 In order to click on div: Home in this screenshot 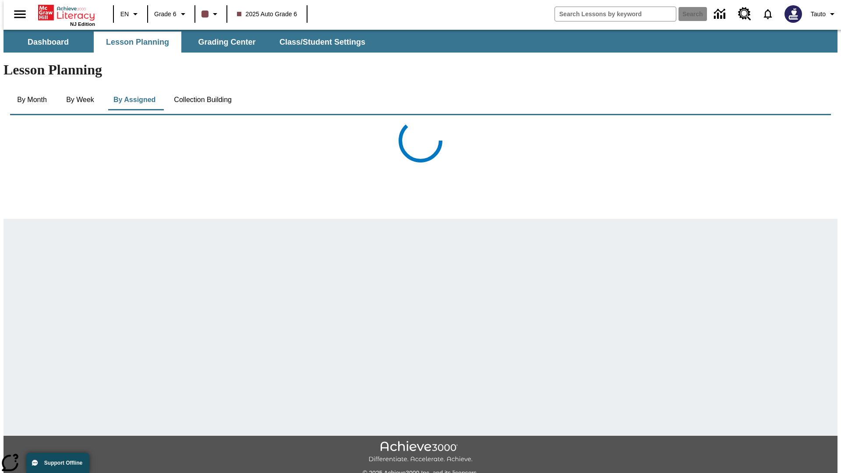, I will do `click(67, 15)`.